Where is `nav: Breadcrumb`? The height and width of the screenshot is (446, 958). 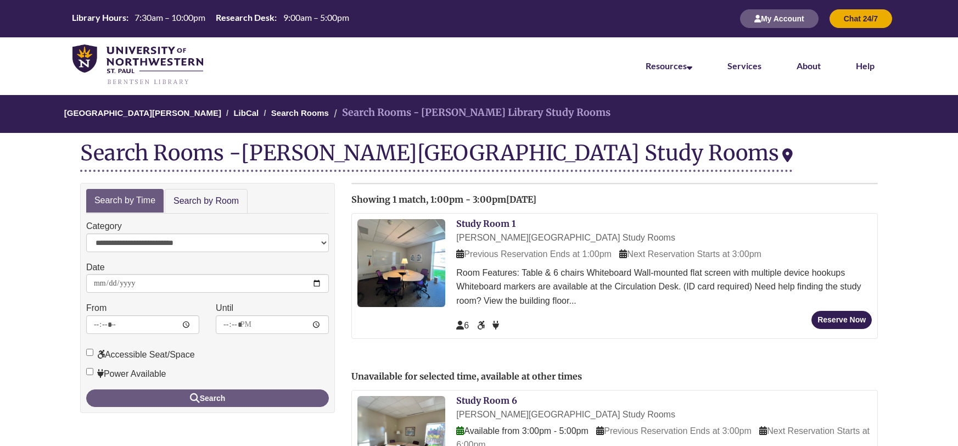 nav: Breadcrumb is located at coordinates (479, 114).